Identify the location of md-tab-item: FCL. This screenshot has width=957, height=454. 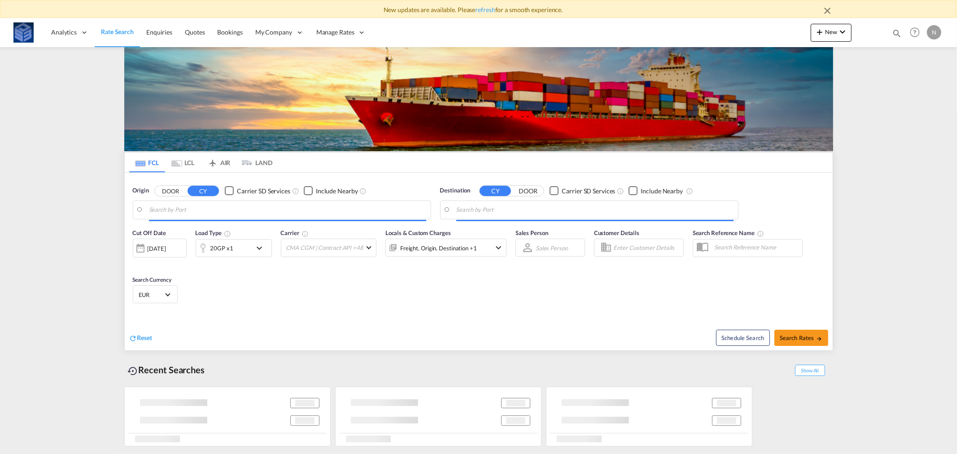
(147, 162).